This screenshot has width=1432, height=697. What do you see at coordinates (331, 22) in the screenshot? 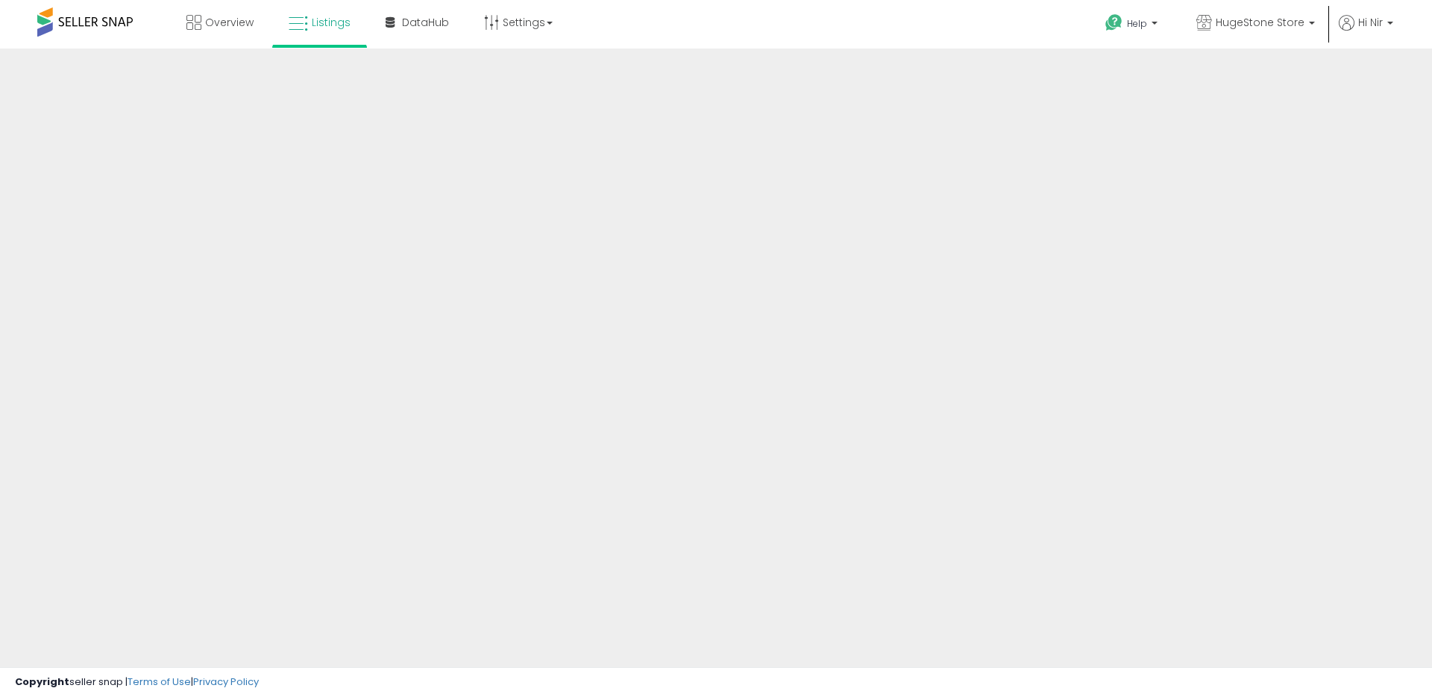
I see `span: Listings` at bounding box center [331, 22].